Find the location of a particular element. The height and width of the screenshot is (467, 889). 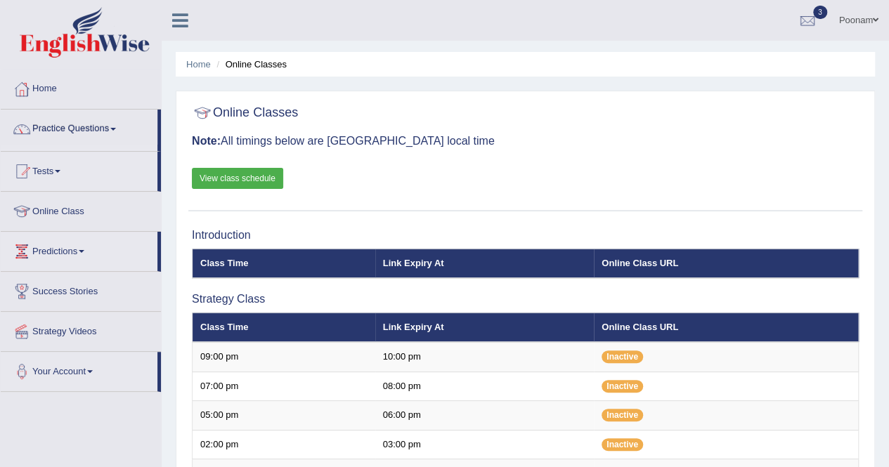

td: 02:00 pm is located at coordinates (284, 445).